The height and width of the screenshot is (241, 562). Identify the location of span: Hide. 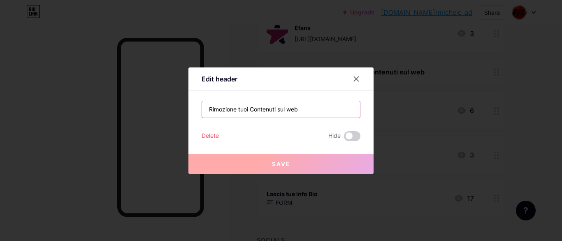
(334, 136).